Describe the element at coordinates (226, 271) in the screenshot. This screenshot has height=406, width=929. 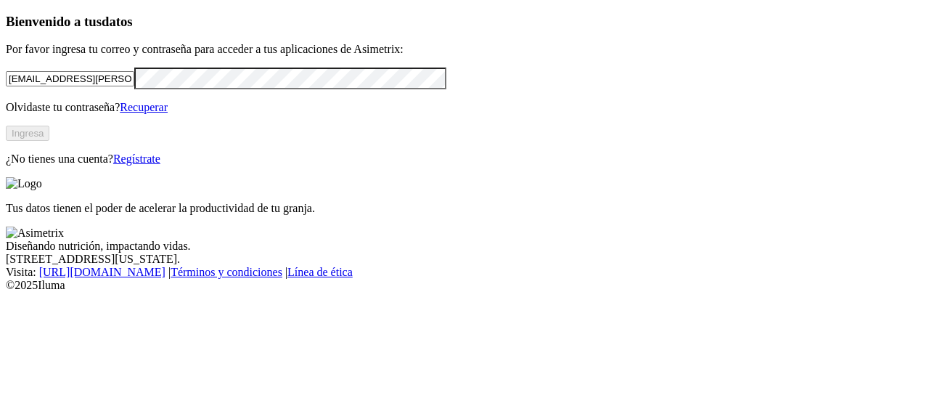
I see `a: Términos y condiciones` at that location.